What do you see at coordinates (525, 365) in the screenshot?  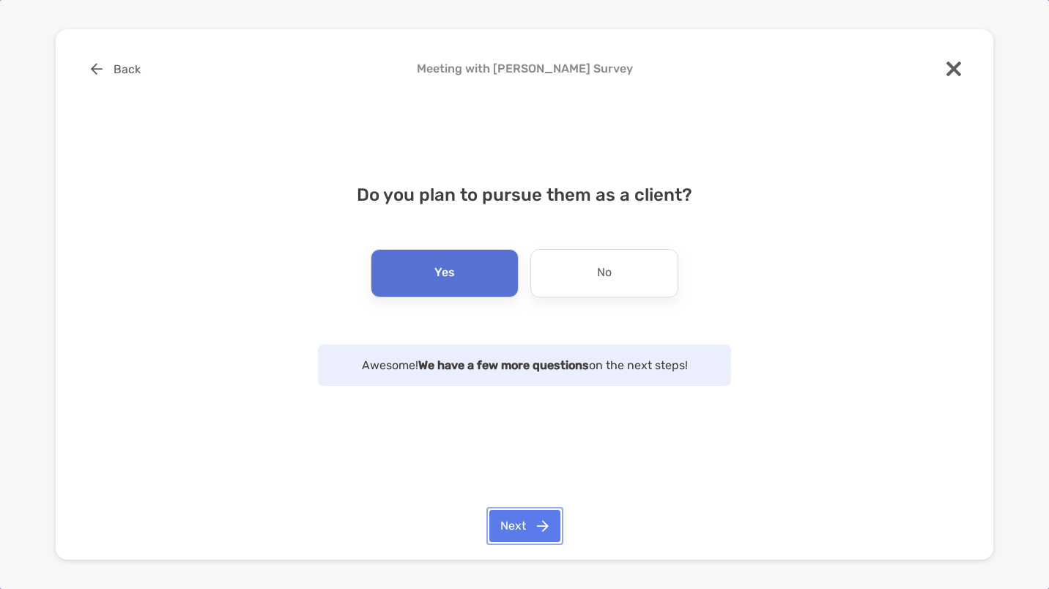 I see `p: Awesome! on the next steps!` at bounding box center [525, 365].